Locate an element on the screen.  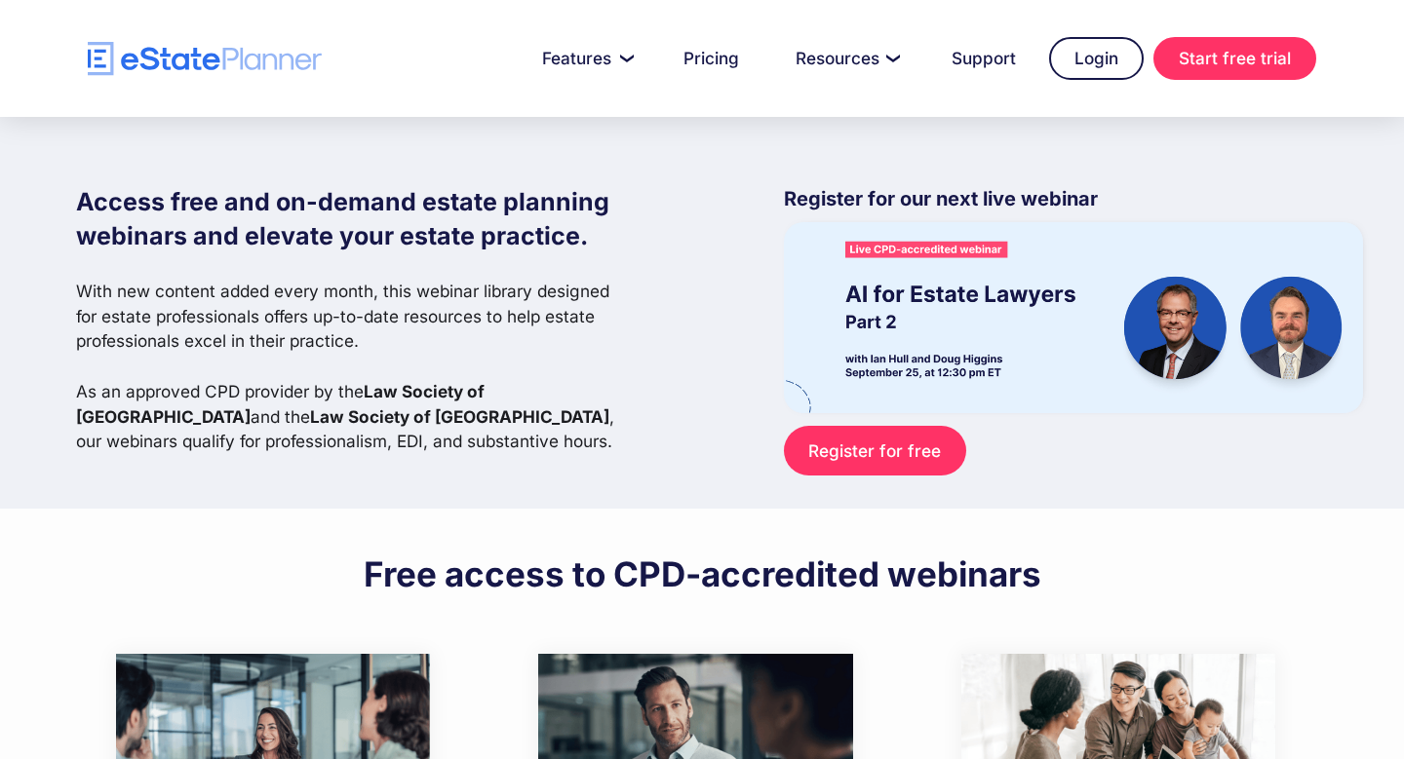
a: Resources is located at coordinates (845, 58).